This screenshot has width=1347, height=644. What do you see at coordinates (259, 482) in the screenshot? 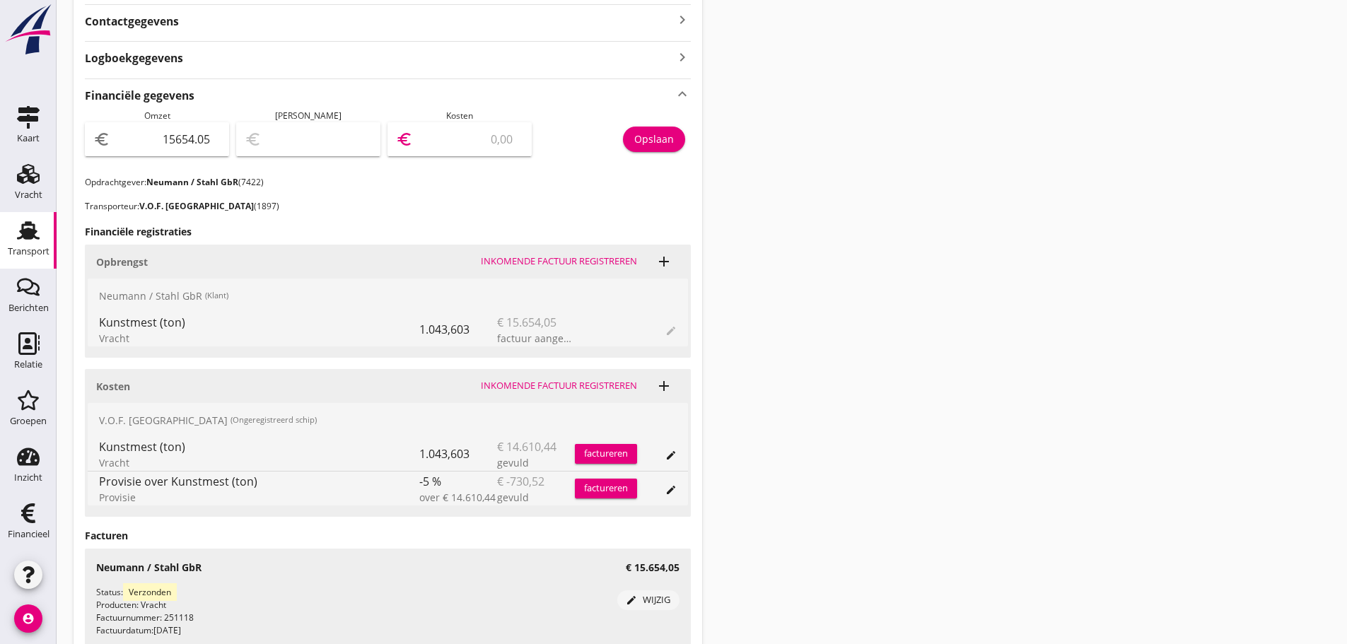
I see `div: Provisie over Kunstmest (ton)` at bounding box center [259, 482].